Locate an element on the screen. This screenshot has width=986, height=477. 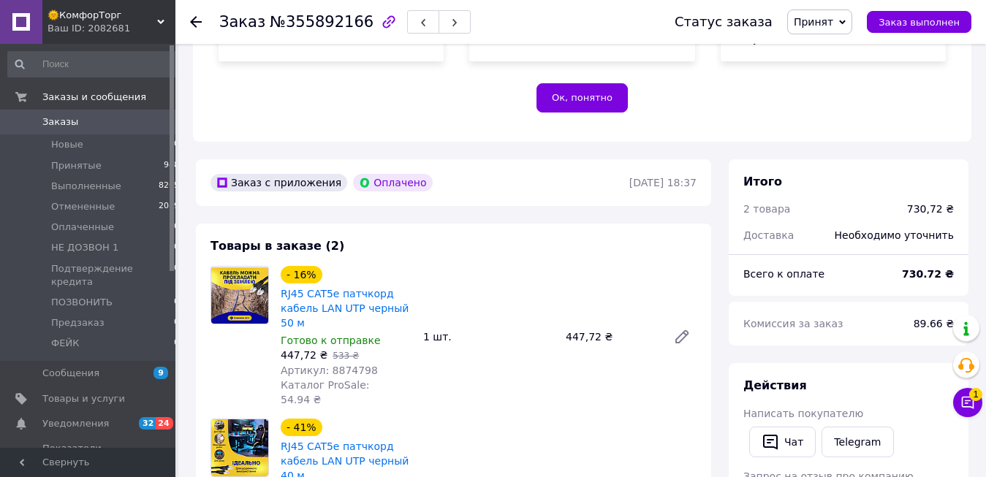
button: Чат is located at coordinates (782, 442).